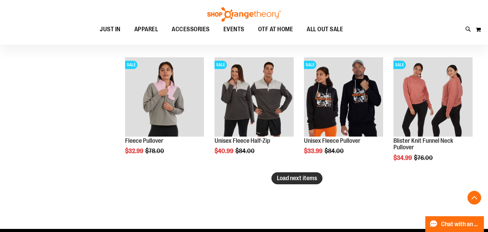  What do you see at coordinates (343, 97) in the screenshot?
I see `a: Product image for Unisex Fleece PulloverSALE` at bounding box center [343, 97].